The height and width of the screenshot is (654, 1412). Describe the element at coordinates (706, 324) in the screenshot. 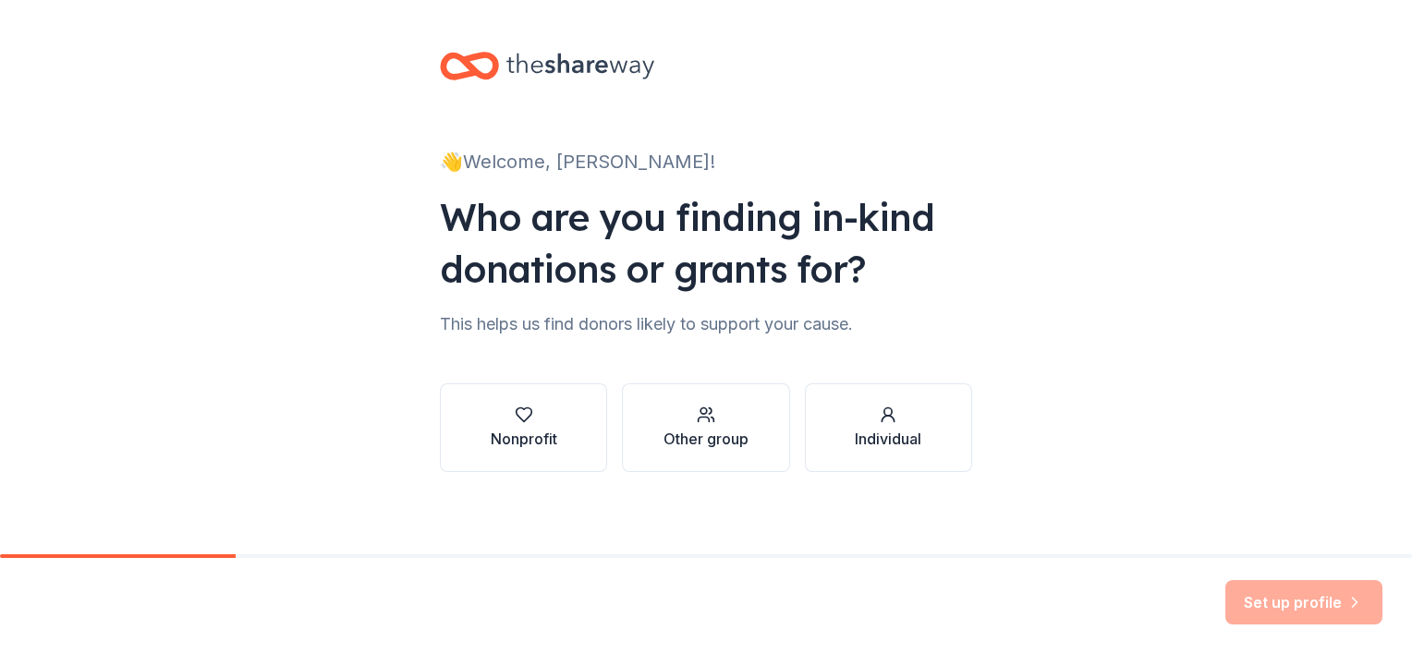

I see `div: This helps us find donors likely to support your cause.` at that location.